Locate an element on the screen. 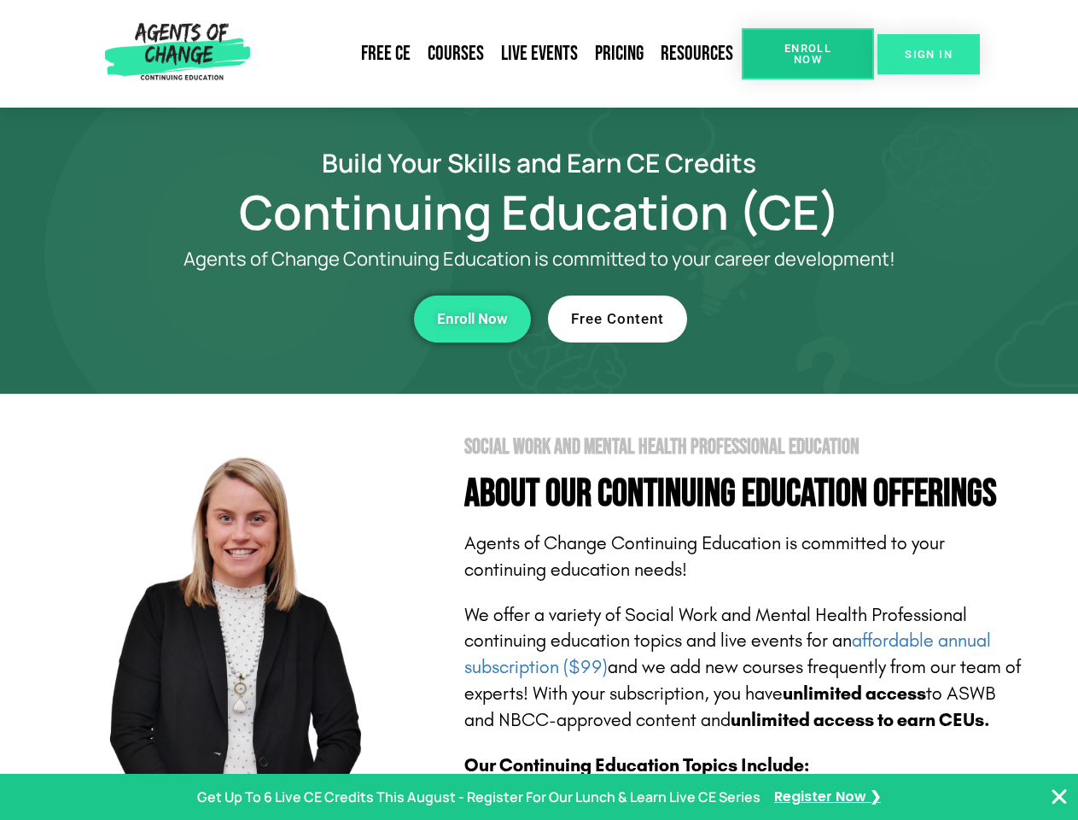  nav: Menu is located at coordinates (500, 54).